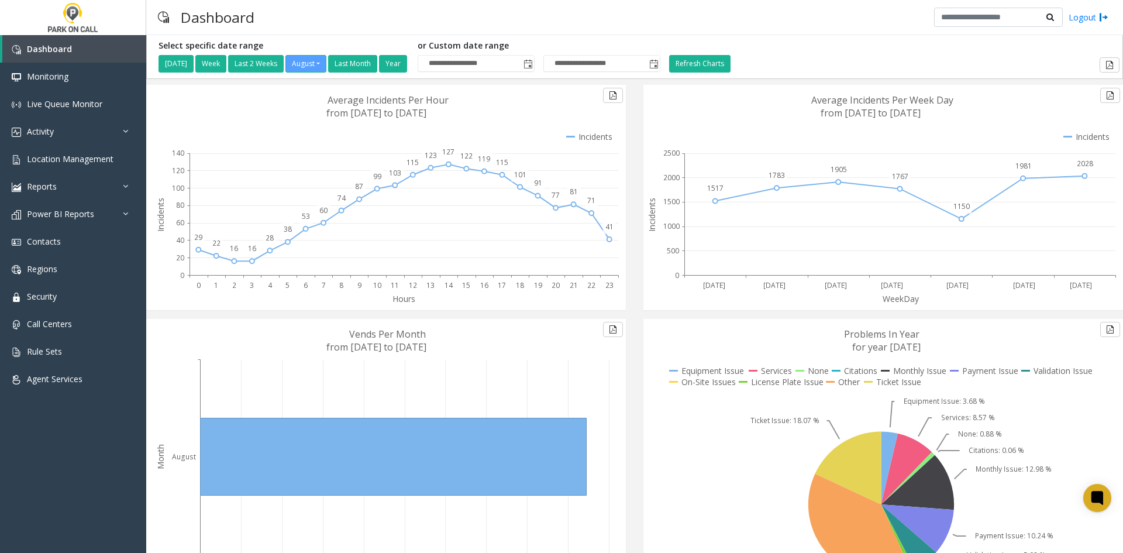 Image resolution: width=1123 pixels, height=553 pixels. Describe the element at coordinates (160, 456) in the screenshot. I see `text: Month` at that location.